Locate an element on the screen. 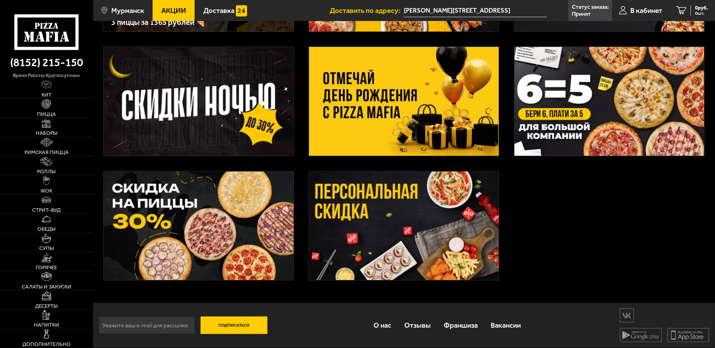  span: Пицца is located at coordinates (47, 114).